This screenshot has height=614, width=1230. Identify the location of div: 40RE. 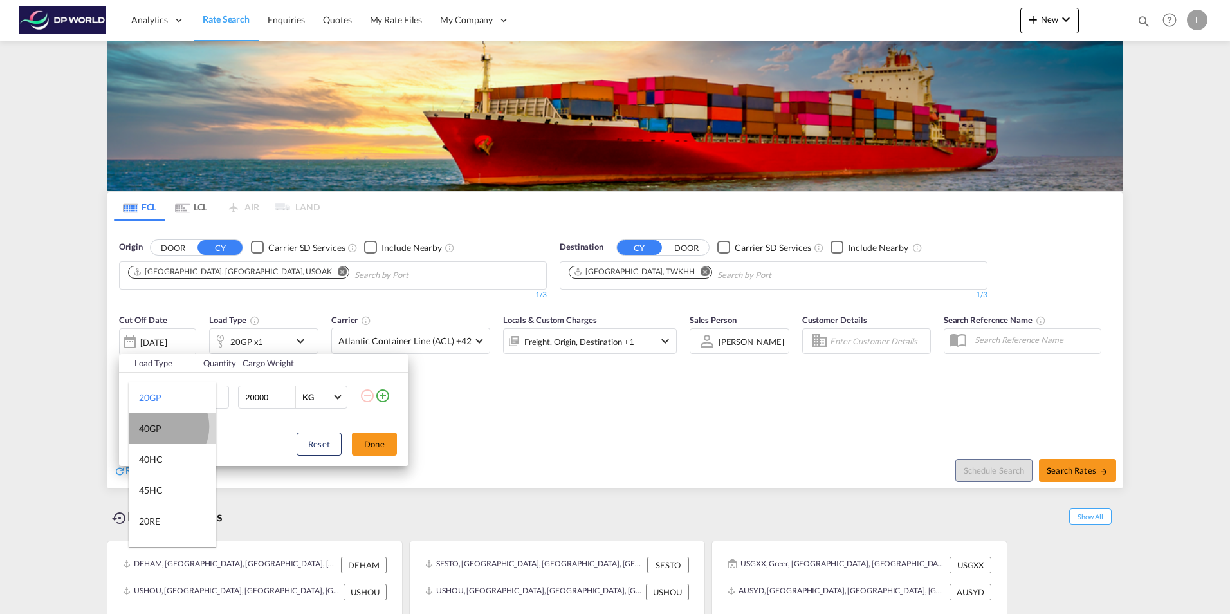
(149, 552).